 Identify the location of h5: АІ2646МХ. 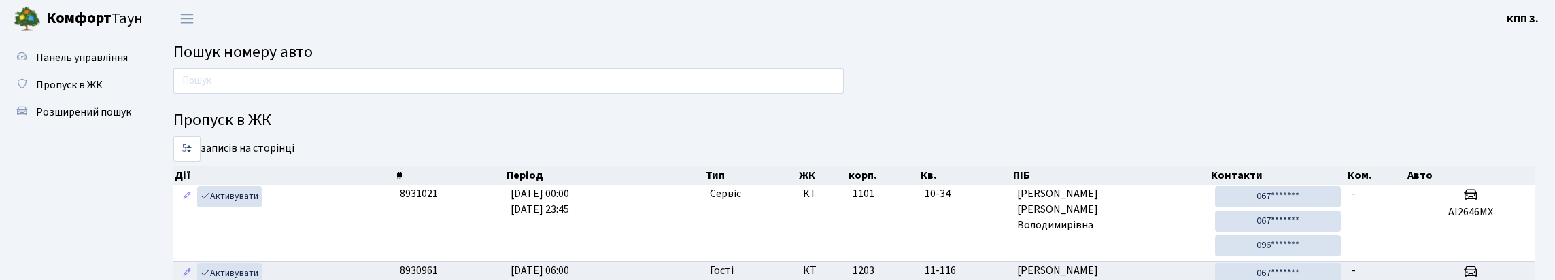
(1470, 212).